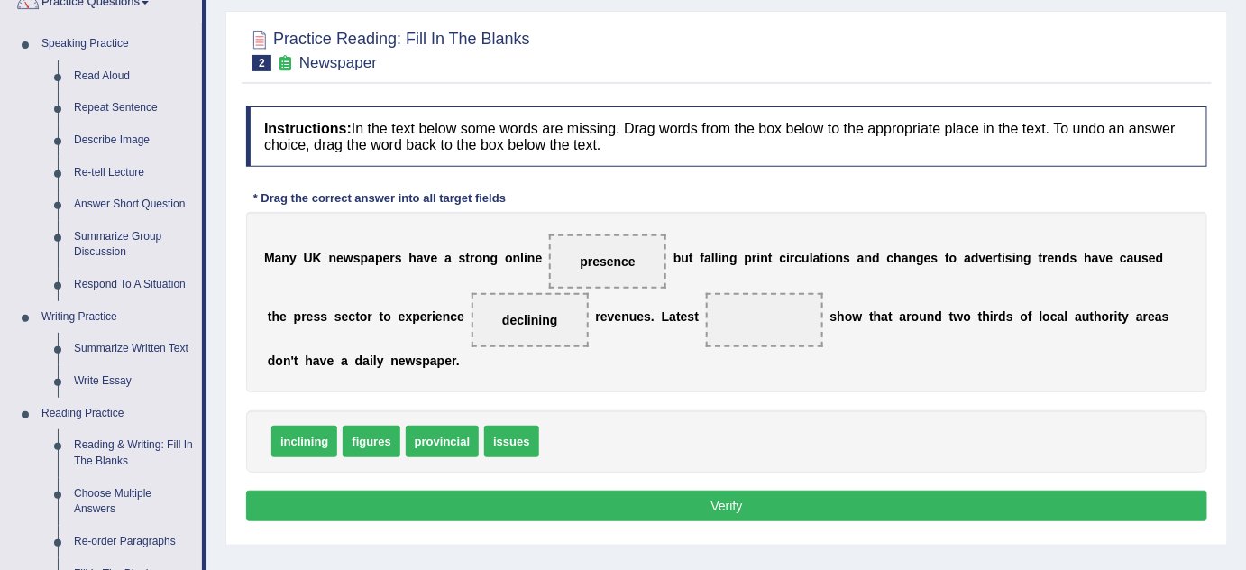  I want to click on b: L, so click(666, 317).